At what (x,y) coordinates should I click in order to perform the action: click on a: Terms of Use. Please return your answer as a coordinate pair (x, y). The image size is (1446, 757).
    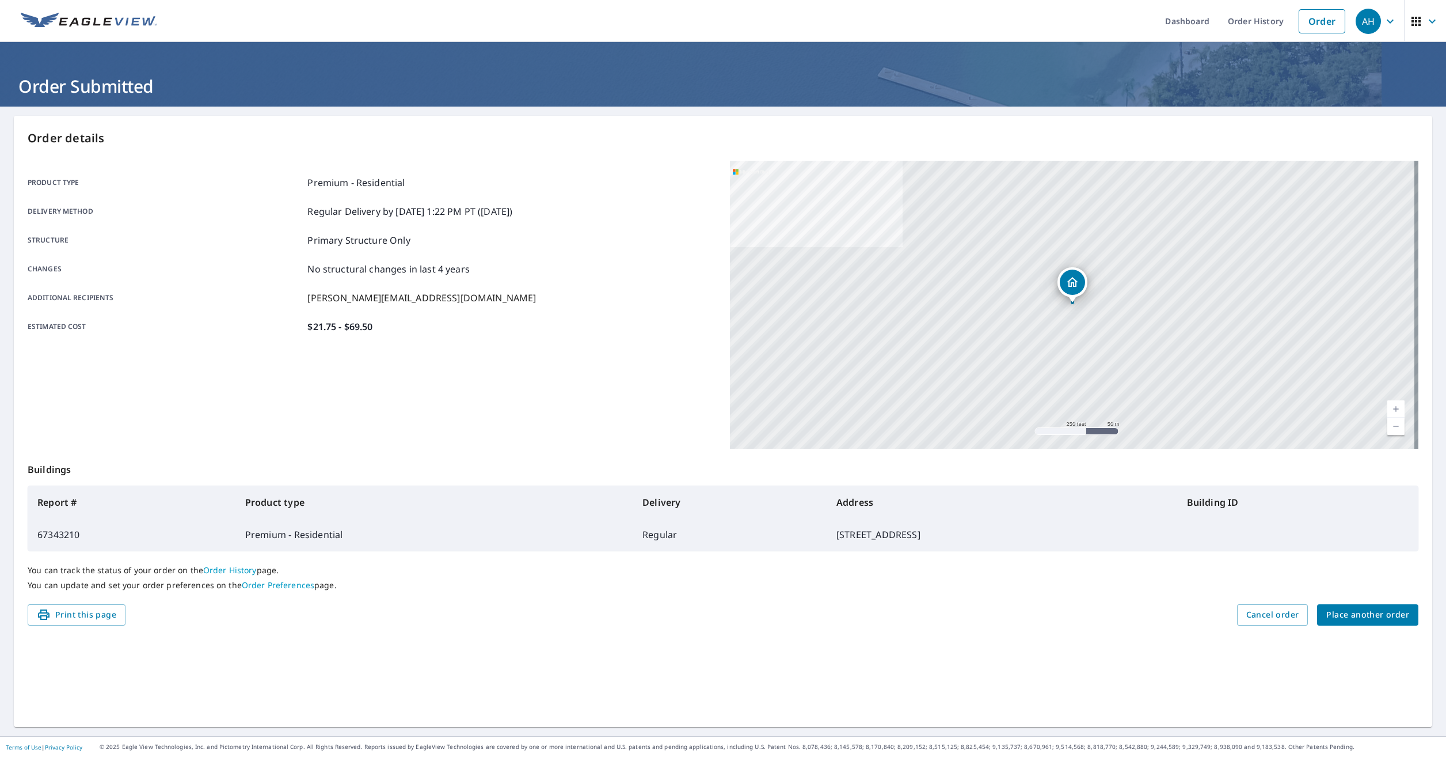
    Looking at the image, I should click on (24, 747).